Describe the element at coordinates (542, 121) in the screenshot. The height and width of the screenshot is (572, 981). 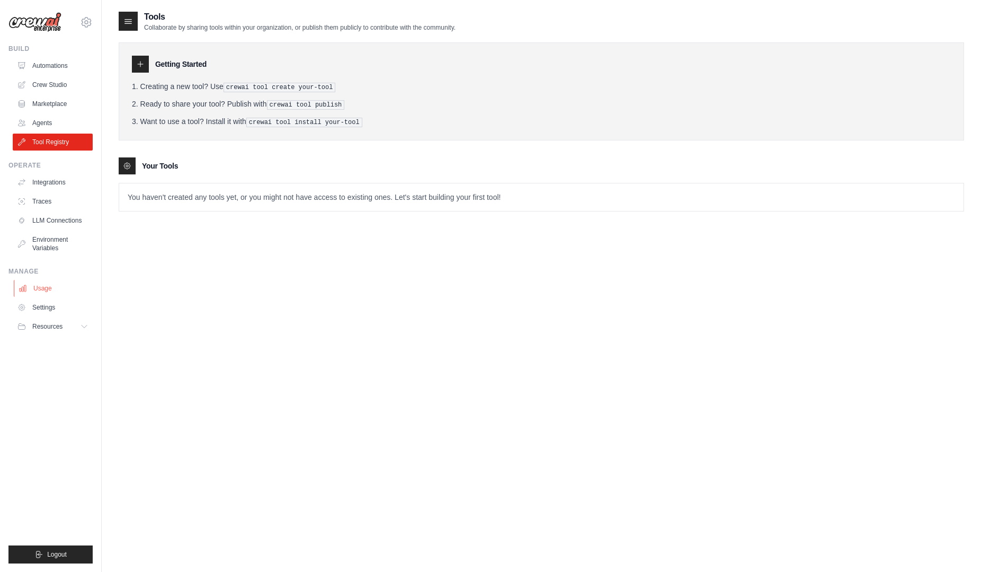
I see `li: Want to use a tool? Install it with` at that location.